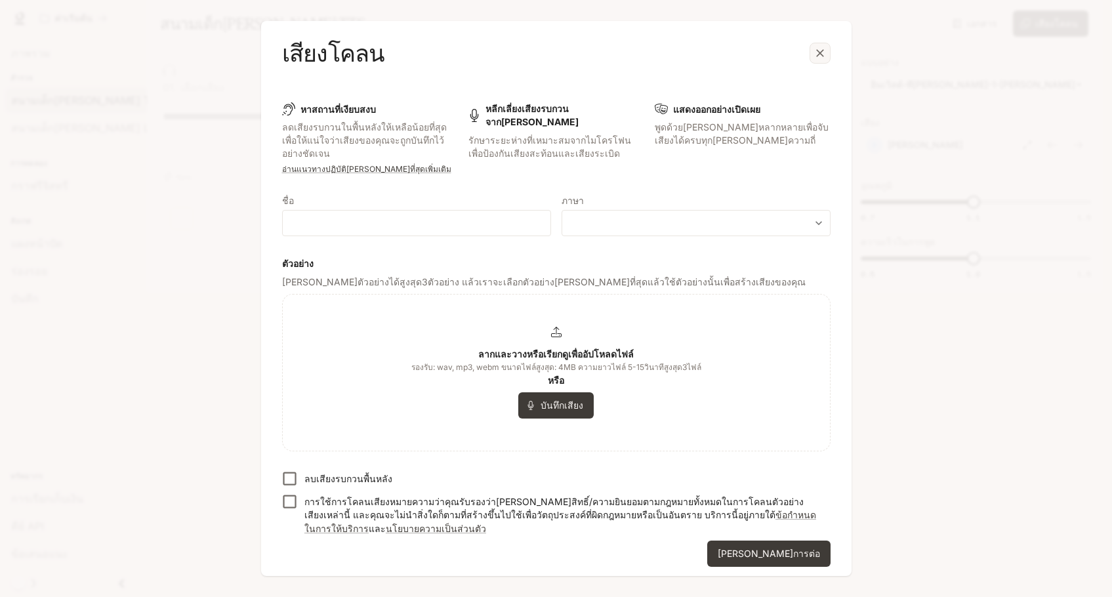 Image resolution: width=1112 pixels, height=597 pixels. Describe the element at coordinates (560, 521) in the screenshot. I see `font: ข้อกำหนดในการให้บริการ` at that location.